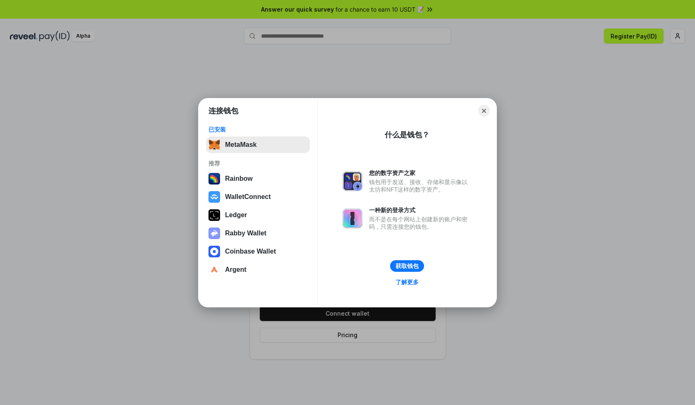  Describe the element at coordinates (248, 197) in the screenshot. I see `div: WalletConnect` at that location.